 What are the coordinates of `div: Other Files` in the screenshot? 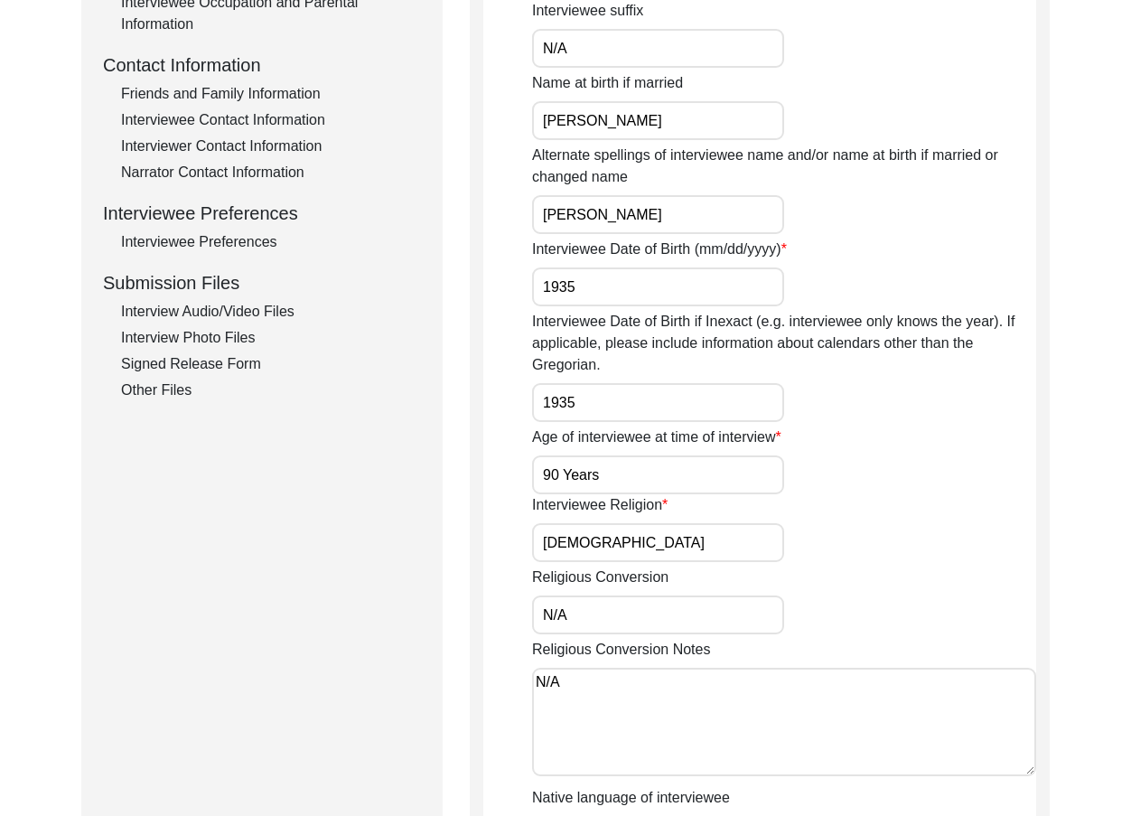 It's located at (271, 390).